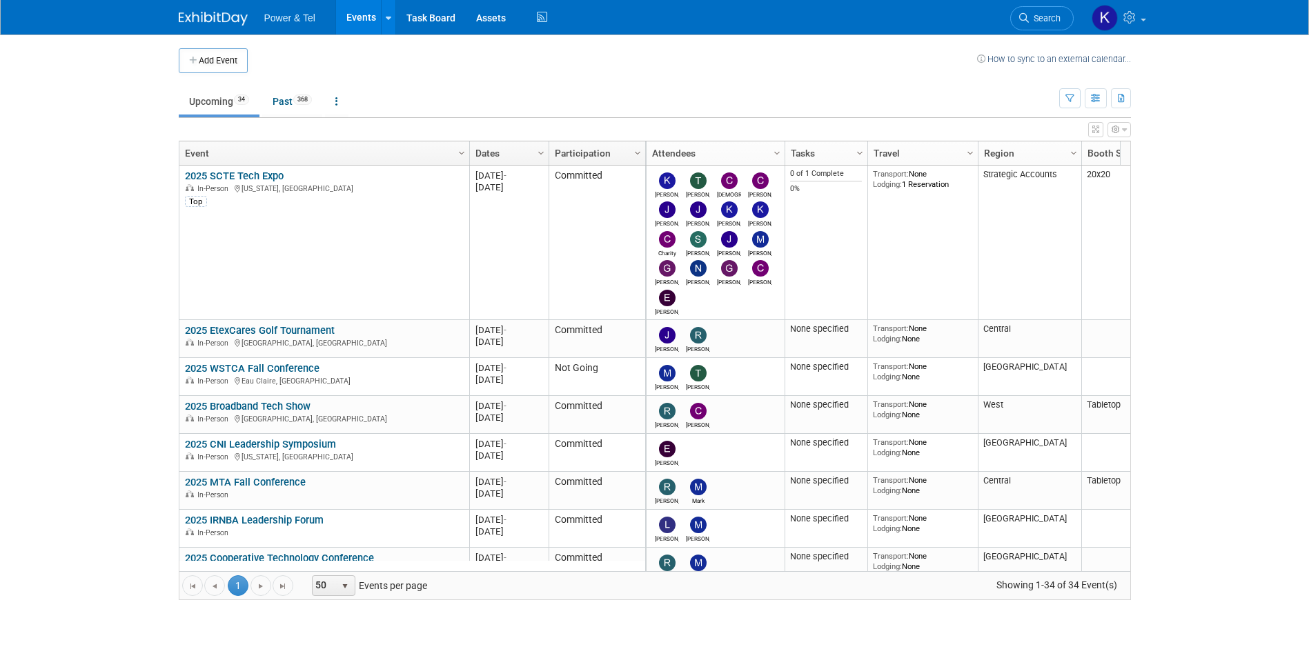 This screenshot has width=1309, height=658. Describe the element at coordinates (729, 193) in the screenshot. I see `div: CHRISTEN Gowens` at that location.